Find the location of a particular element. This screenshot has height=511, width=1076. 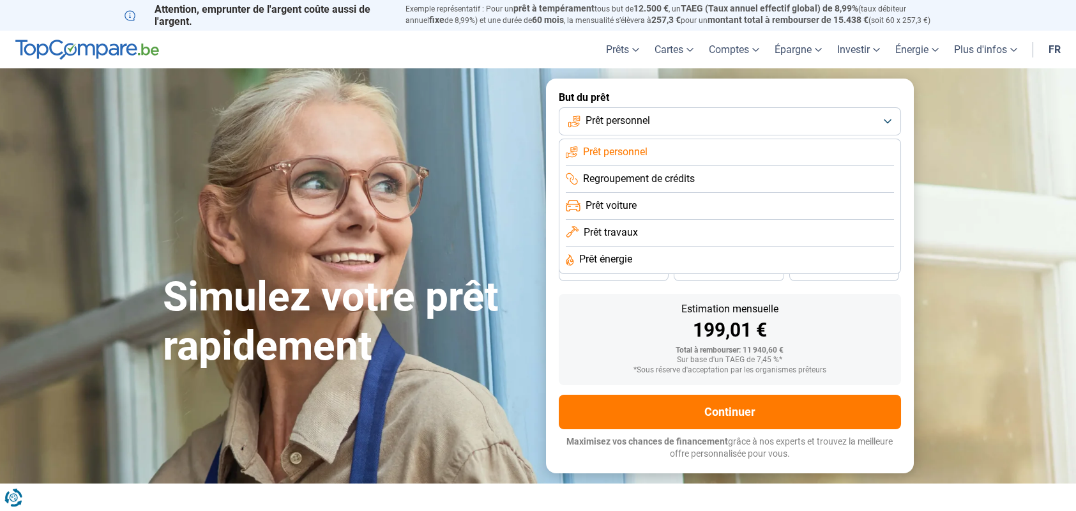

div: 199,01 € is located at coordinates (730, 330).